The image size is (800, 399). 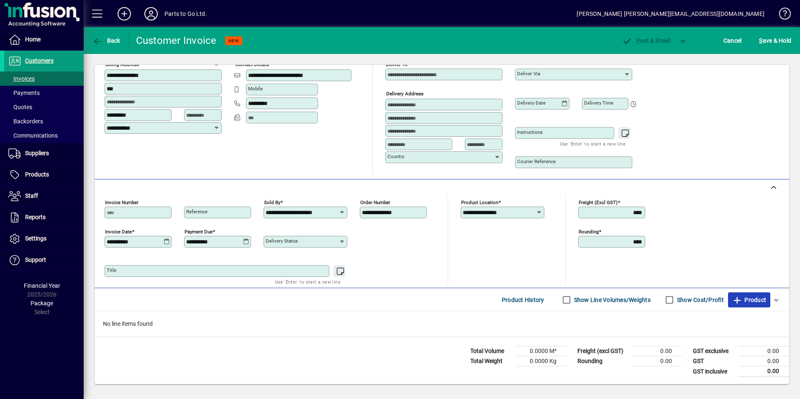 I want to click on span: Package, so click(x=42, y=303).